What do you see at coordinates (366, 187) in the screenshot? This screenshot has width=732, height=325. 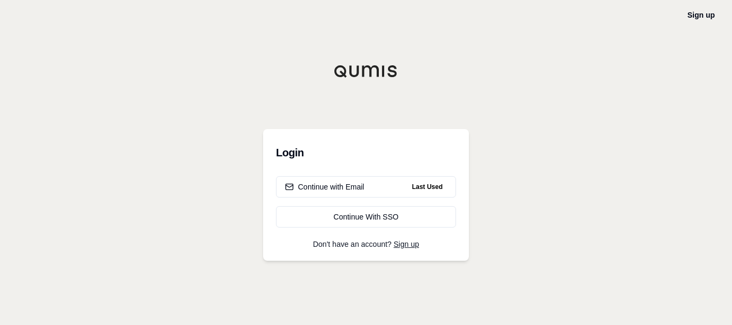 I see `button: Continue with EmailLast Used` at bounding box center [366, 187].